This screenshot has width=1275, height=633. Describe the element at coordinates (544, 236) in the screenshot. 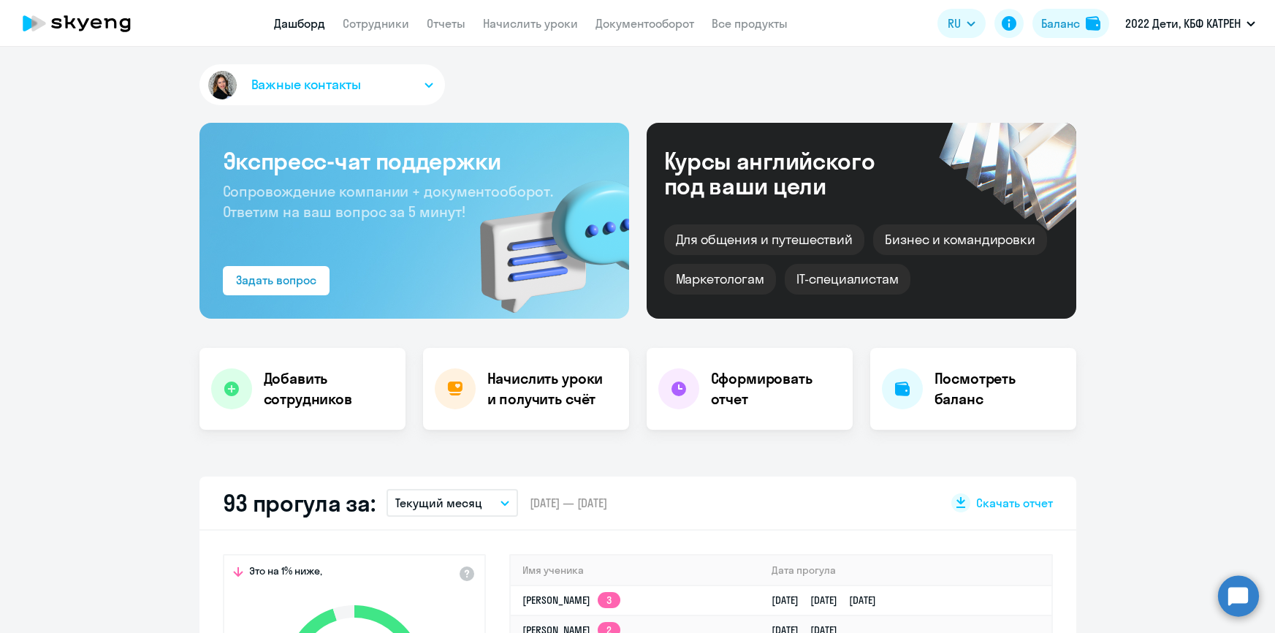

I see `img: bg-img` at that location.